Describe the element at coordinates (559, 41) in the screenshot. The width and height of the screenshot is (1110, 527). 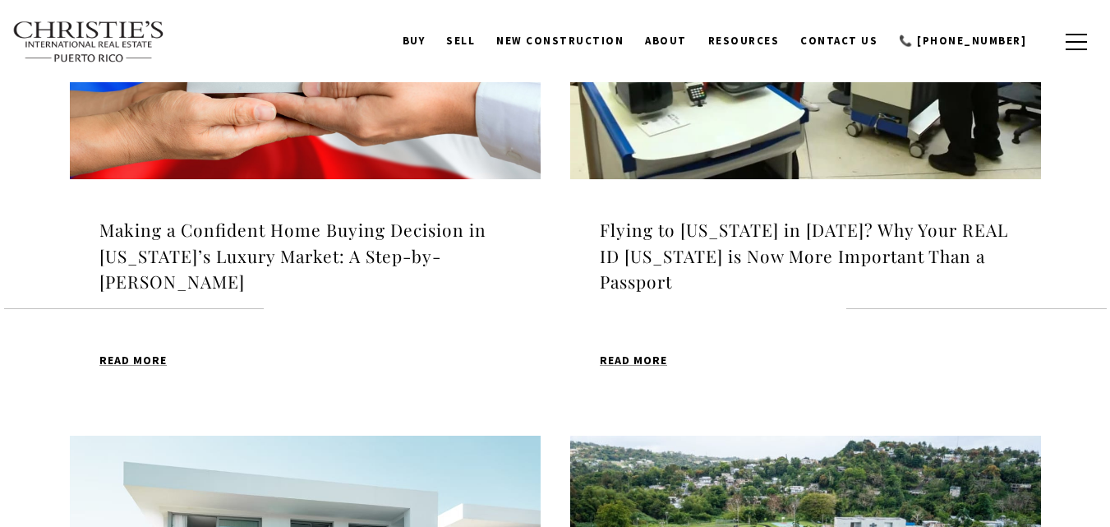
I see `a: New Construction` at that location.